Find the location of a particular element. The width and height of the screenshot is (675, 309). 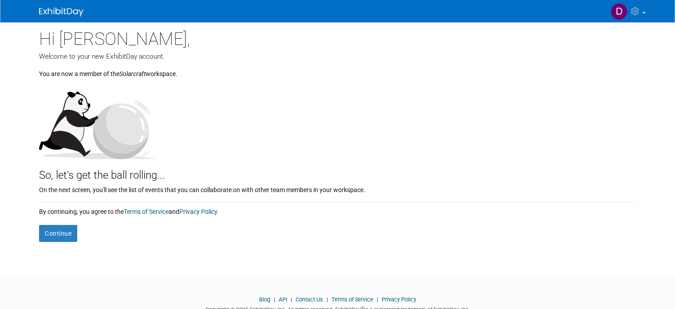

img: Let's get the ball rolling is located at coordinates (99, 121).